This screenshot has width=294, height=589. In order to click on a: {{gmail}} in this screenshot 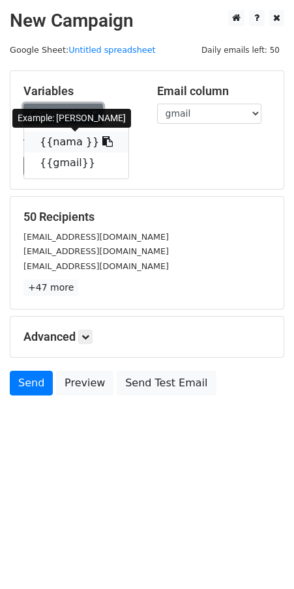, I will do `click(76, 163)`.